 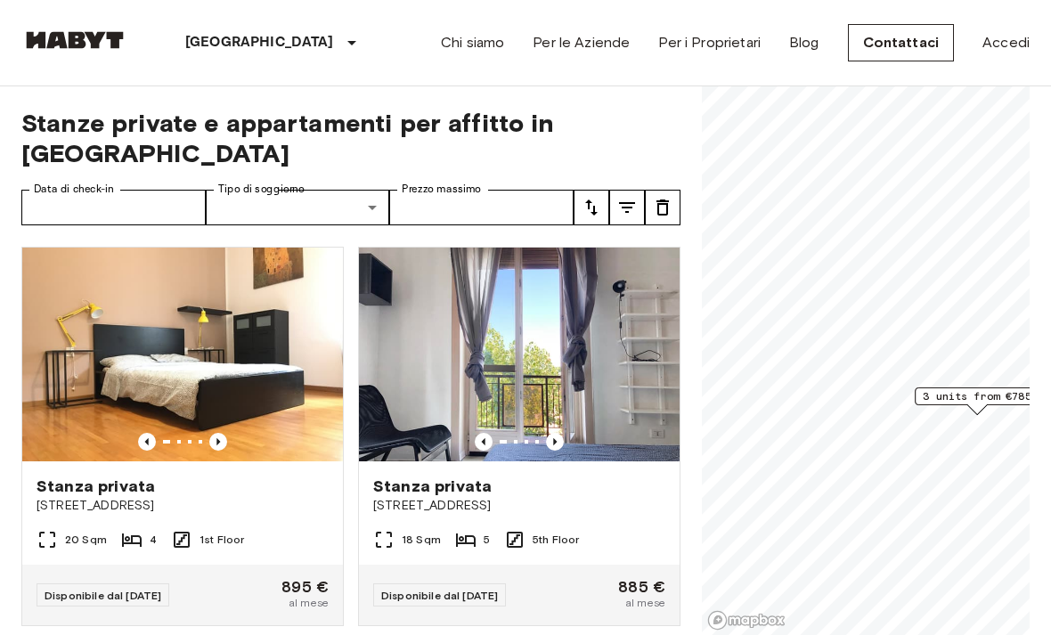 What do you see at coordinates (902, 43) in the screenshot?
I see `a: Contattaci` at bounding box center [902, 43].